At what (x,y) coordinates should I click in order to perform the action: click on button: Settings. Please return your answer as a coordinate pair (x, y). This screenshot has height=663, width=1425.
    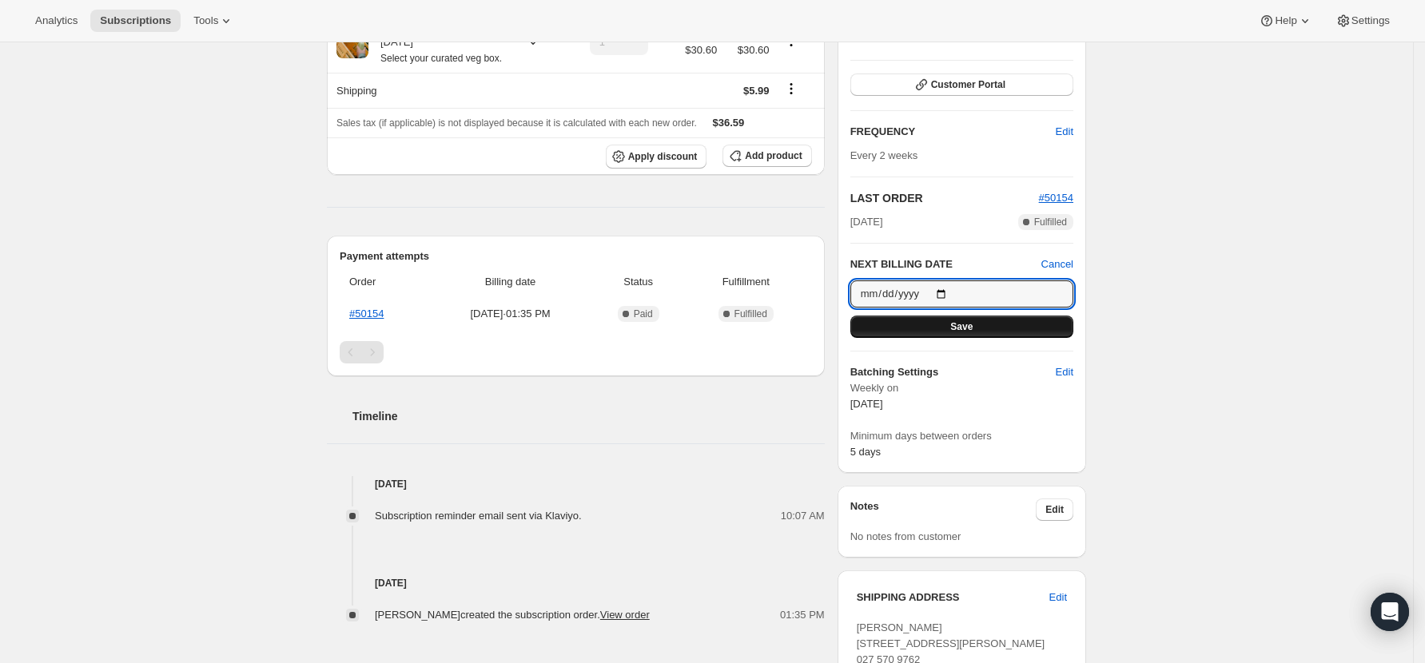
    Looking at the image, I should click on (1363, 21).